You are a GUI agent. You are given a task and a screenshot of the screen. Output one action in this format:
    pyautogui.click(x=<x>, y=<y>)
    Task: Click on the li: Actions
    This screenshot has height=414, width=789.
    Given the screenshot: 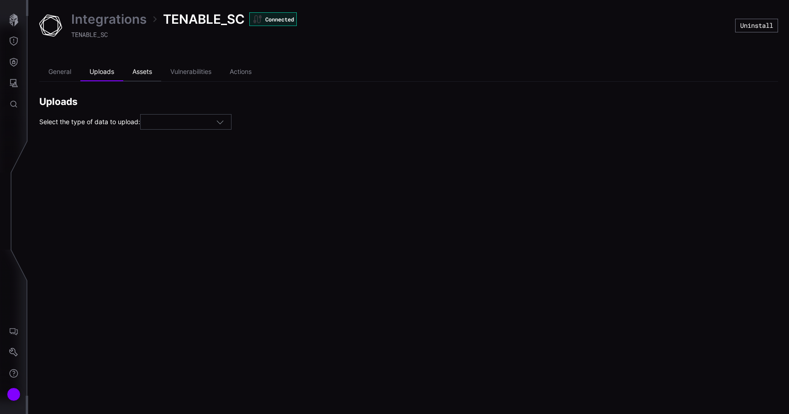 What is the action you would take?
    pyautogui.click(x=241, y=72)
    